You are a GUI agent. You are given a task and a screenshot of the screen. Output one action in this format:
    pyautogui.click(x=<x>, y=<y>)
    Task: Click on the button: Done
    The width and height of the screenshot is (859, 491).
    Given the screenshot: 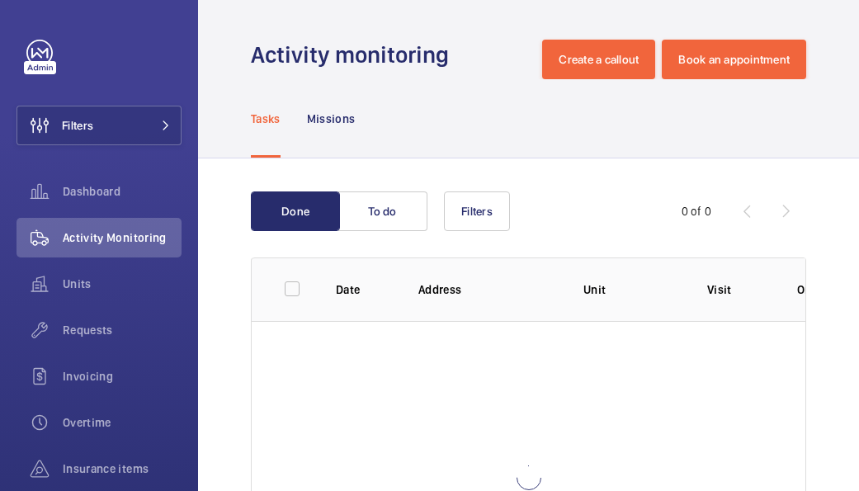 What is the action you would take?
    pyautogui.click(x=296, y=211)
    